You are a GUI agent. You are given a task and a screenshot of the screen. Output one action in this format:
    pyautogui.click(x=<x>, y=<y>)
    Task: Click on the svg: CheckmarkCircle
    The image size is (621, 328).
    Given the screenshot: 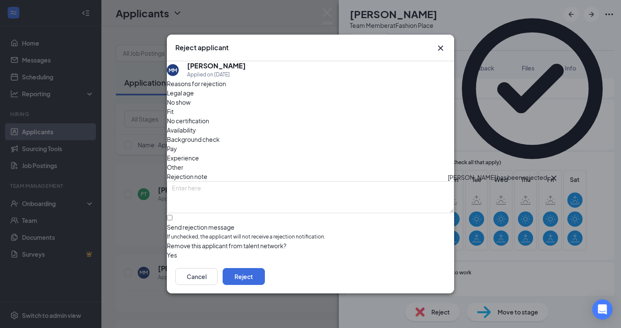 What is the action you would take?
    pyautogui.click(x=532, y=89)
    